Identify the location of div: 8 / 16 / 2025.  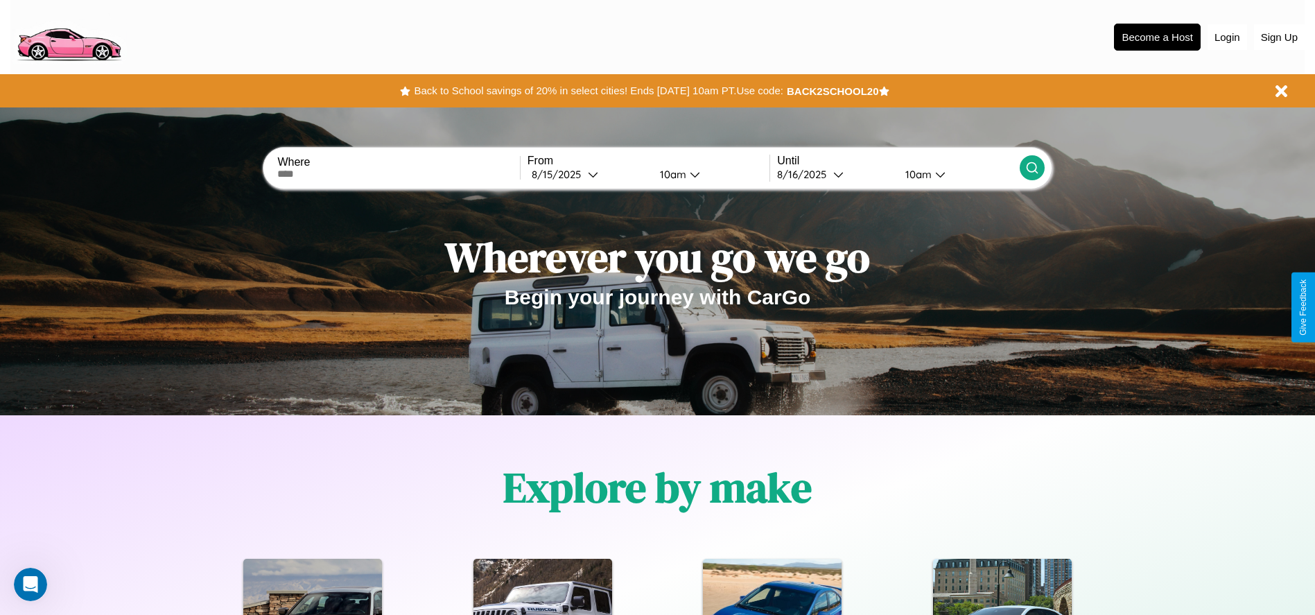
(805, 174).